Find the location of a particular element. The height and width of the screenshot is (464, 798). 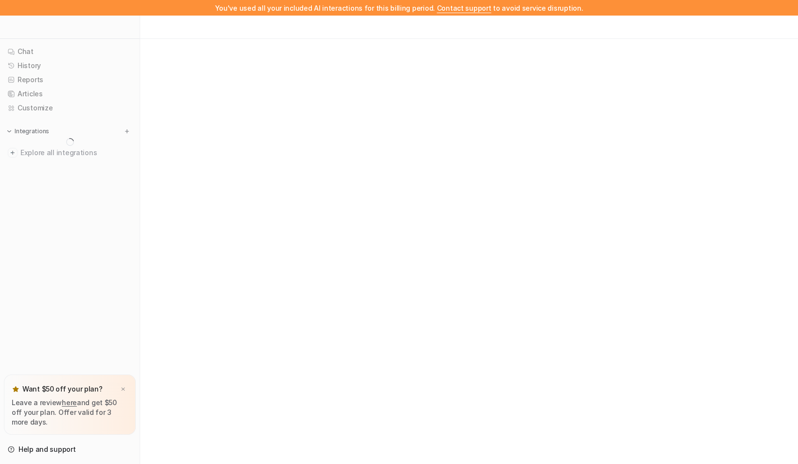

img: explore all integrations is located at coordinates (13, 153).